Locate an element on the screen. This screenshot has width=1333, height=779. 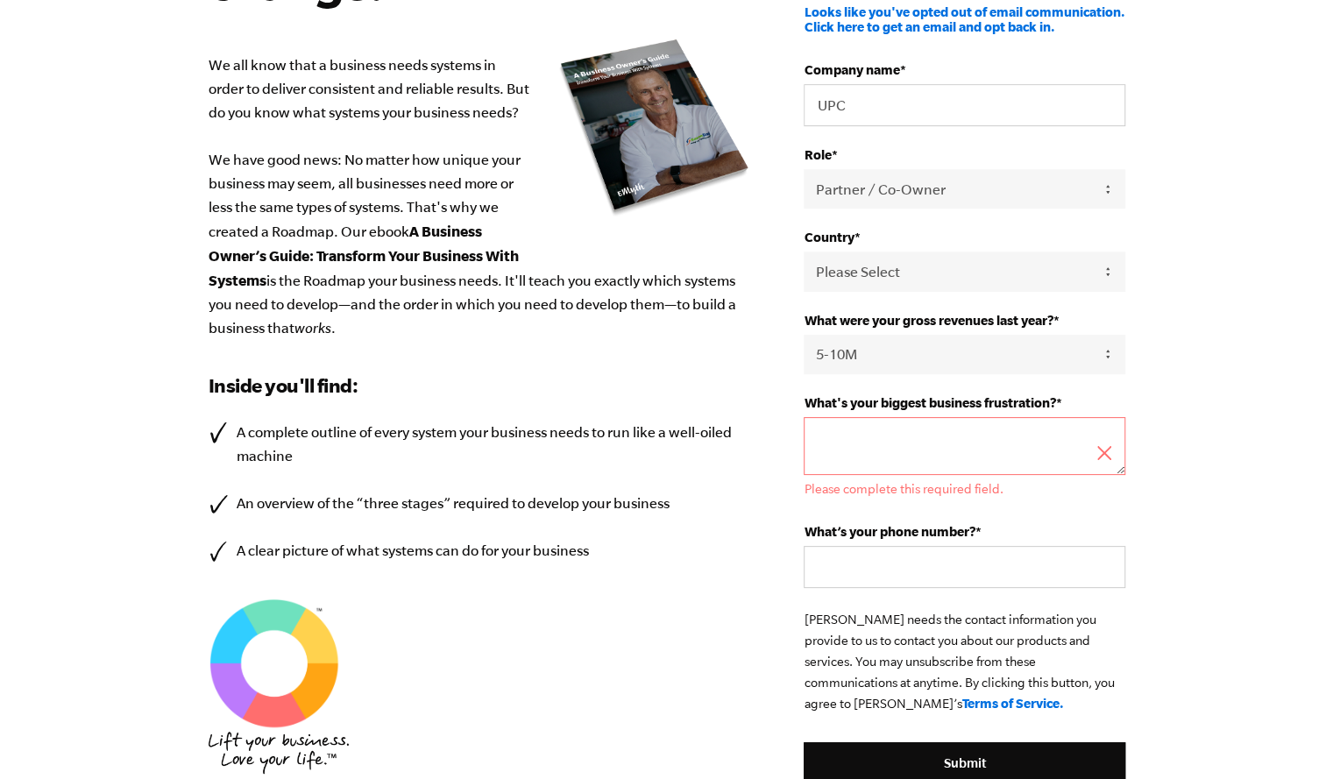
span: What were your gross revenues last year? is located at coordinates (928, 320).